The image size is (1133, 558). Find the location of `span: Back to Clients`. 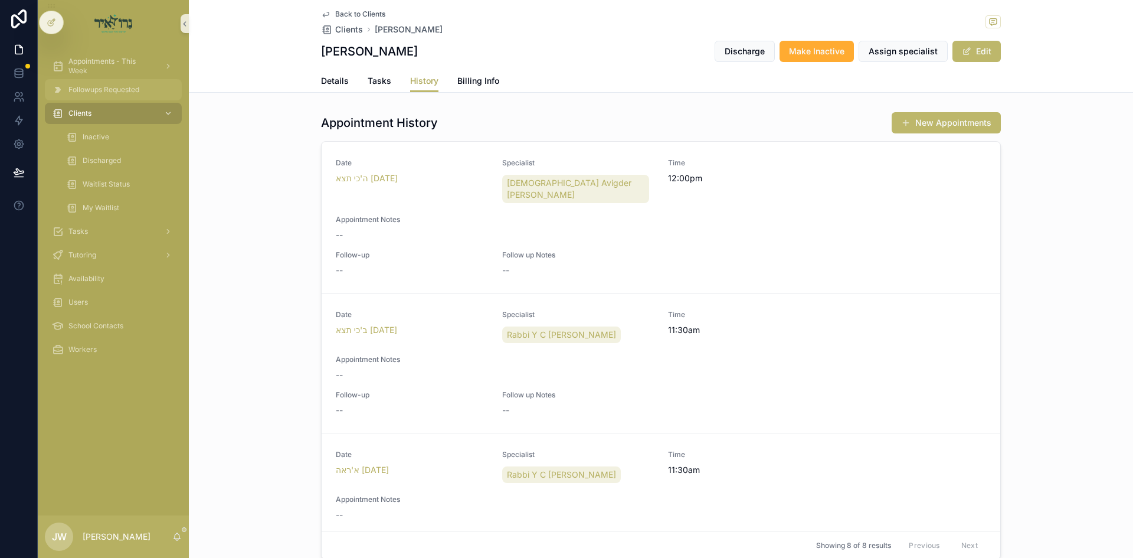

span: Back to Clients is located at coordinates (360, 14).